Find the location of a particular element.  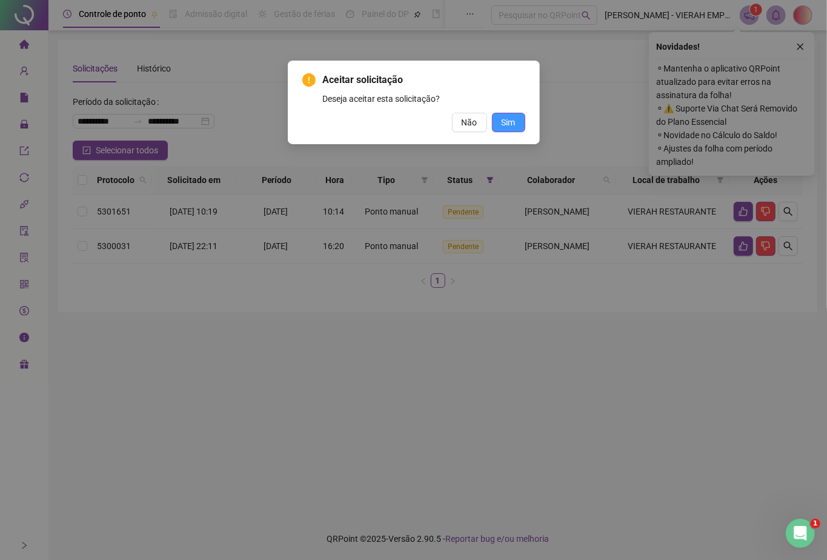

button: Não is located at coordinates (470, 122).